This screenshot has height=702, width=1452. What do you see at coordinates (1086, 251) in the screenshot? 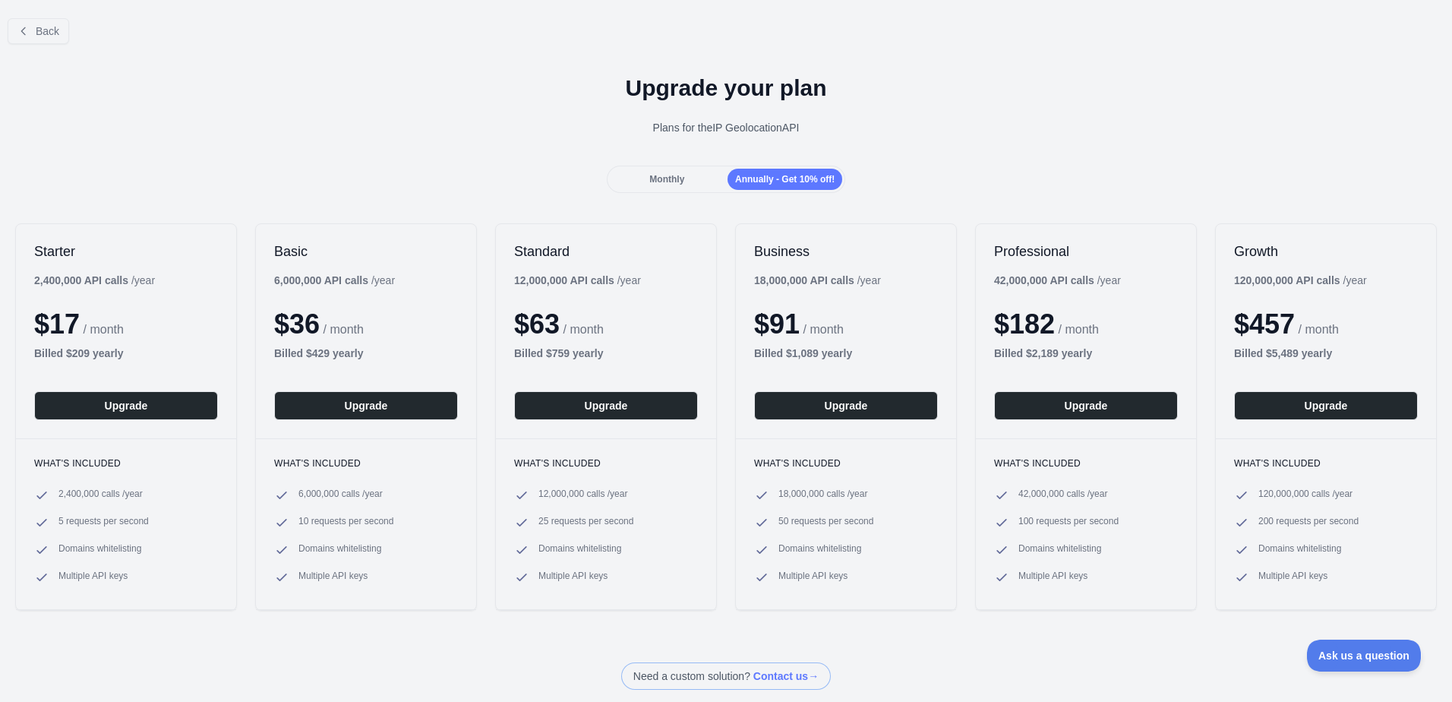
I see `h2: Professional` at bounding box center [1086, 251].